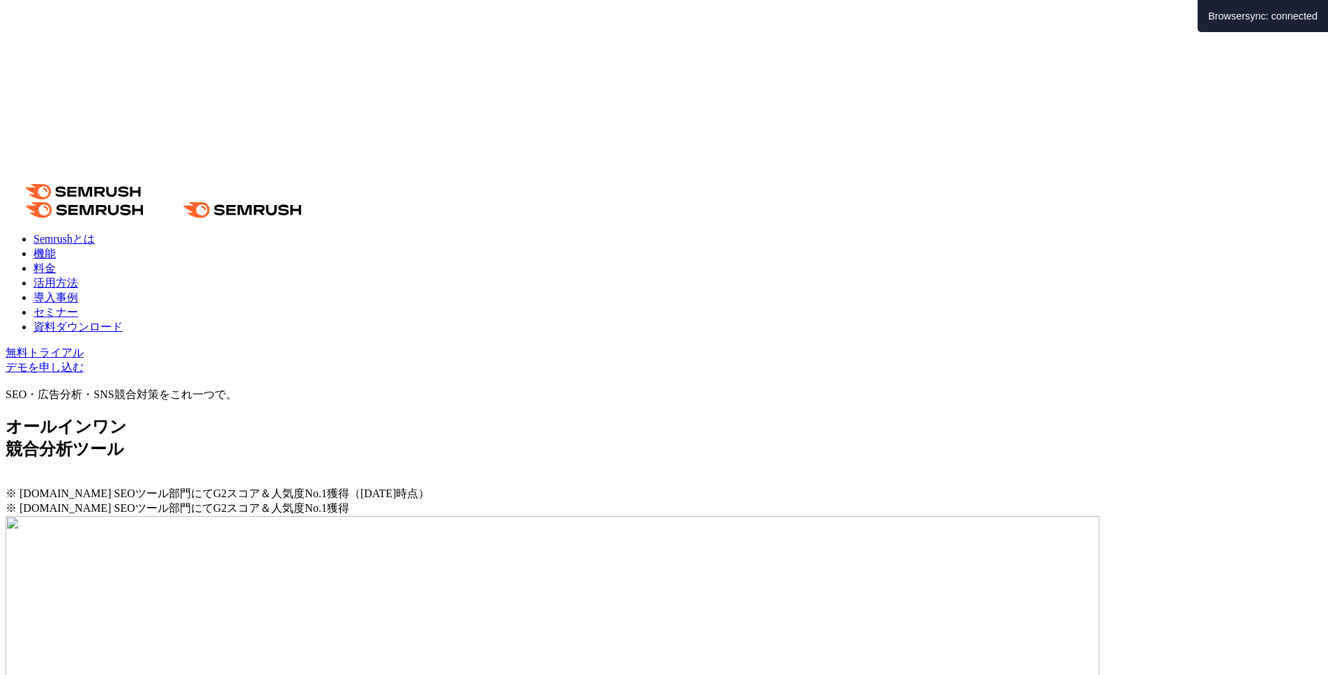  Describe the element at coordinates (664, 395) in the screenshot. I see `div: SEO・広告分析・SNS競合対策をこれ一つで。` at that location.